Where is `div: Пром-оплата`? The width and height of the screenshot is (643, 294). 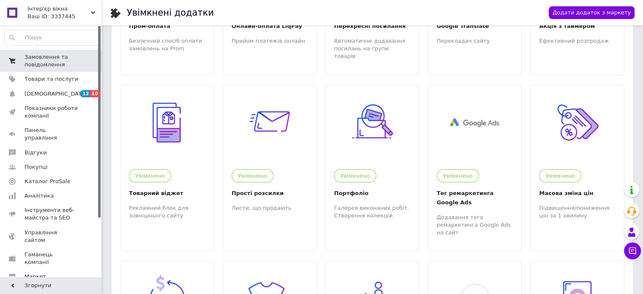 div: Пром-оплата is located at coordinates (167, 26).